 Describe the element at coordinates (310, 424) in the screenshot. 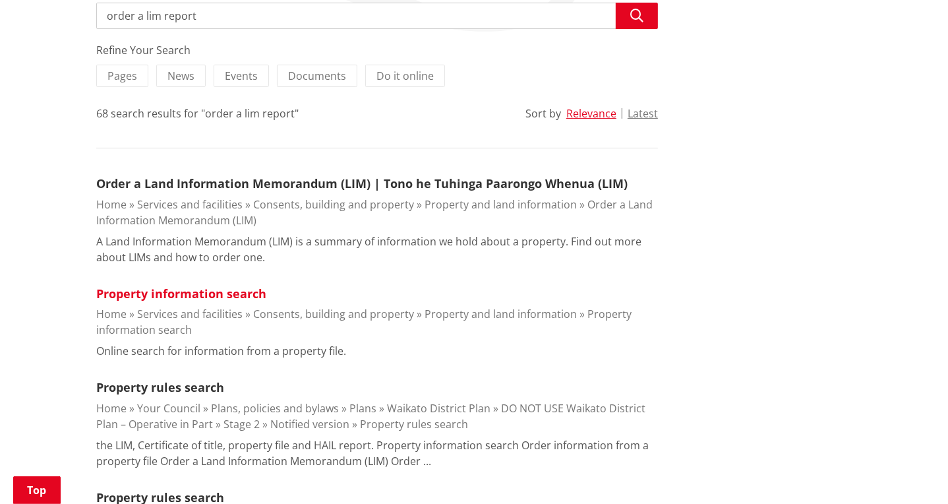

I see `a: Notified version` at that location.